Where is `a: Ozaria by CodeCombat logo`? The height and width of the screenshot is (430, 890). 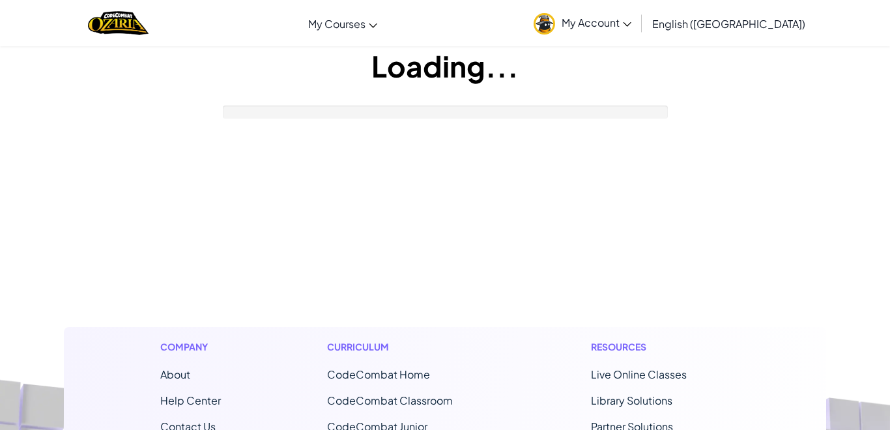
a: Ozaria by CodeCombat logo is located at coordinates (118, 23).